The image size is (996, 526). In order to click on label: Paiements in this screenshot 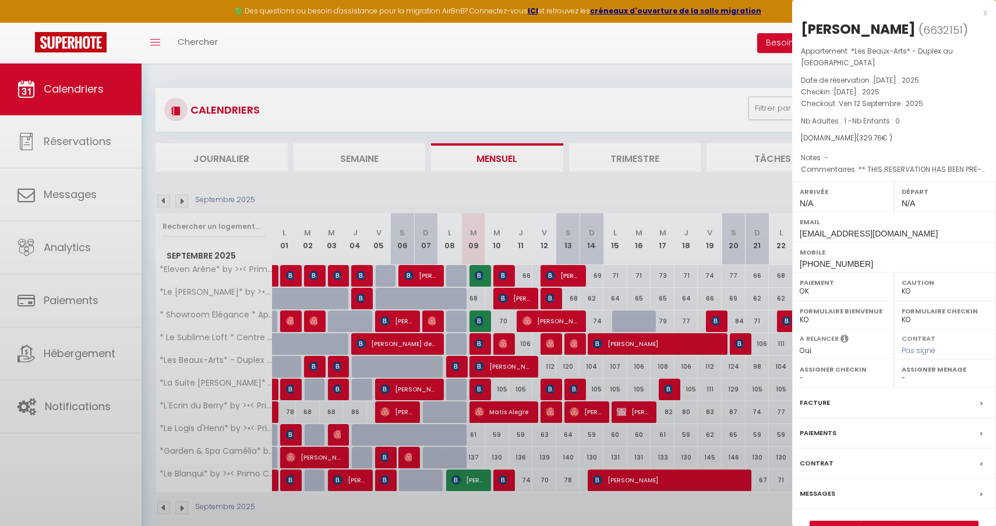, I will do `click(818, 433)`.